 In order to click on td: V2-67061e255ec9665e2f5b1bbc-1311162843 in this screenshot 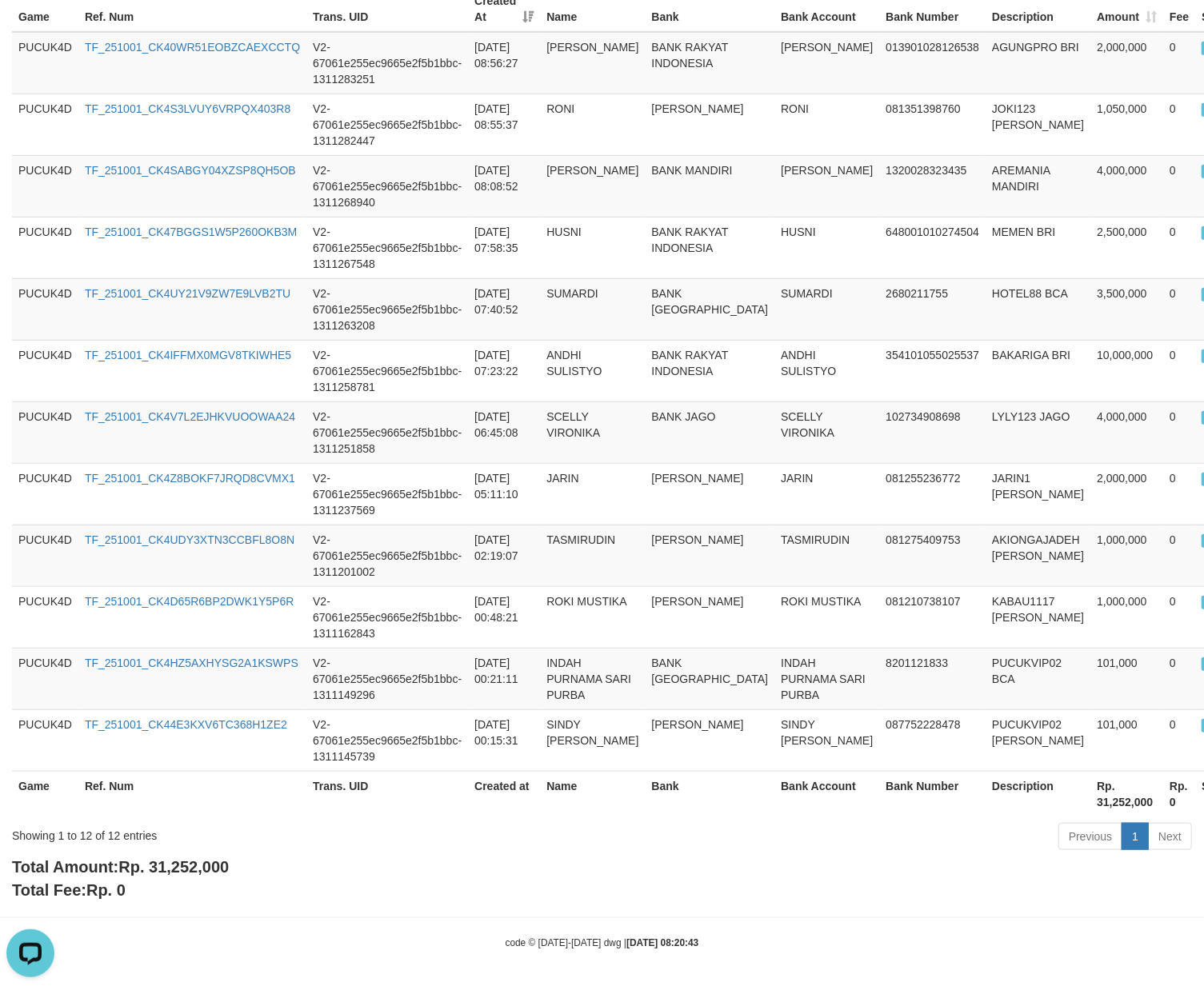, I will do `click(387, 617)`.